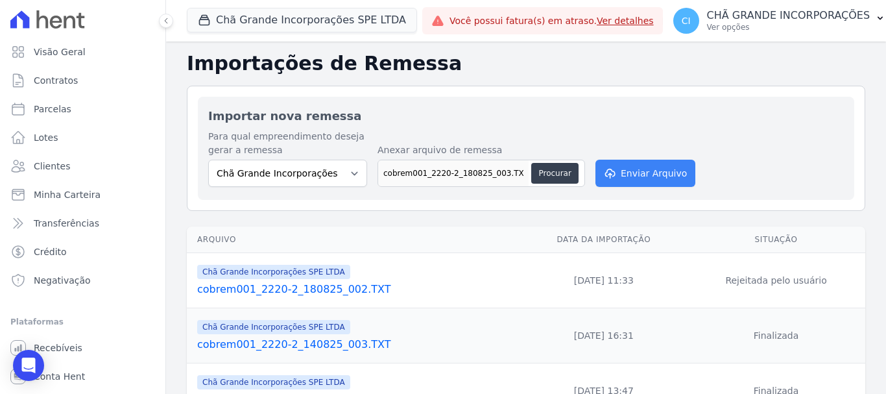 Image resolution: width=886 pixels, height=394 pixels. What do you see at coordinates (776, 239) in the screenshot?
I see `th: Situação` at bounding box center [776, 239].